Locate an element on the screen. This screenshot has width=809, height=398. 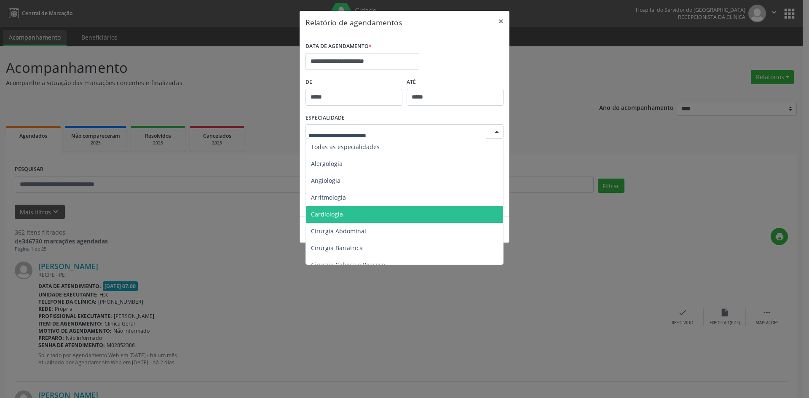
h5: Relatório de agendamentos is located at coordinates (354, 22).